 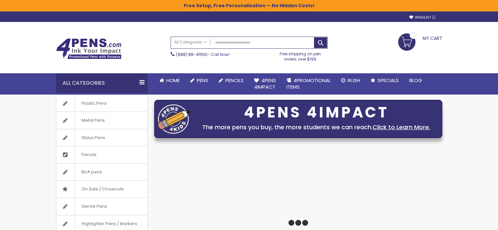 I want to click on img: four_pen_logo.png, so click(x=174, y=119).